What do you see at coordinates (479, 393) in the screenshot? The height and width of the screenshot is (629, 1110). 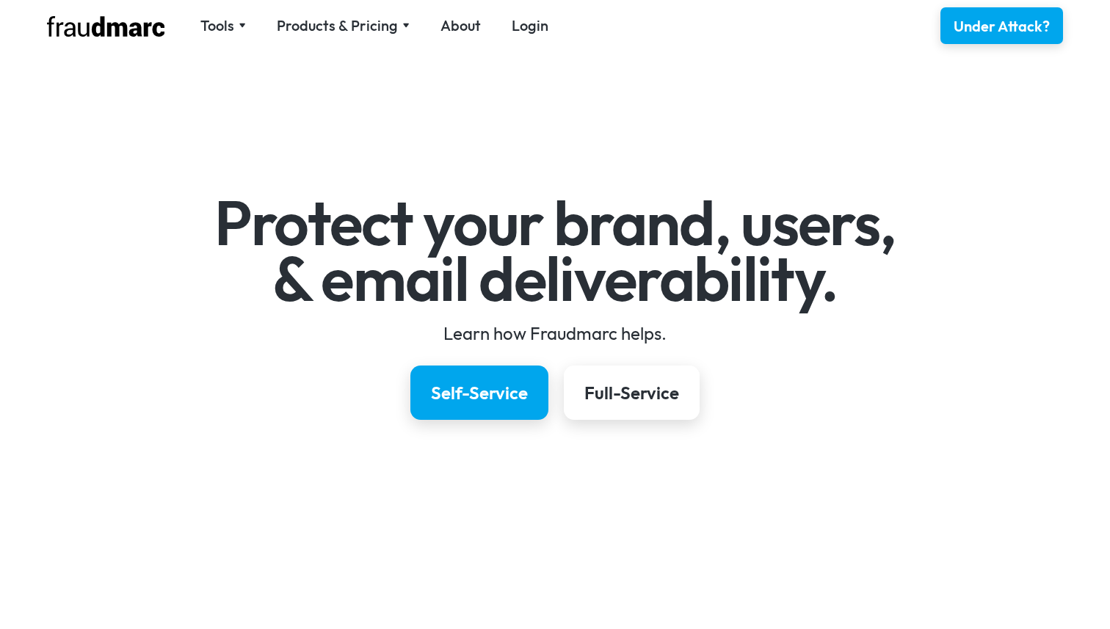 I see `div: Self-Service` at bounding box center [479, 393].